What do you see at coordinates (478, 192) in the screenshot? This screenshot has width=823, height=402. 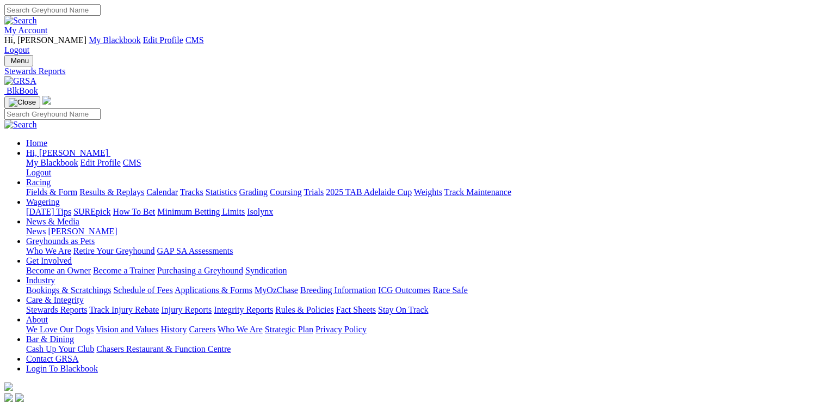 I see `a: Track Maintenance` at bounding box center [478, 192].